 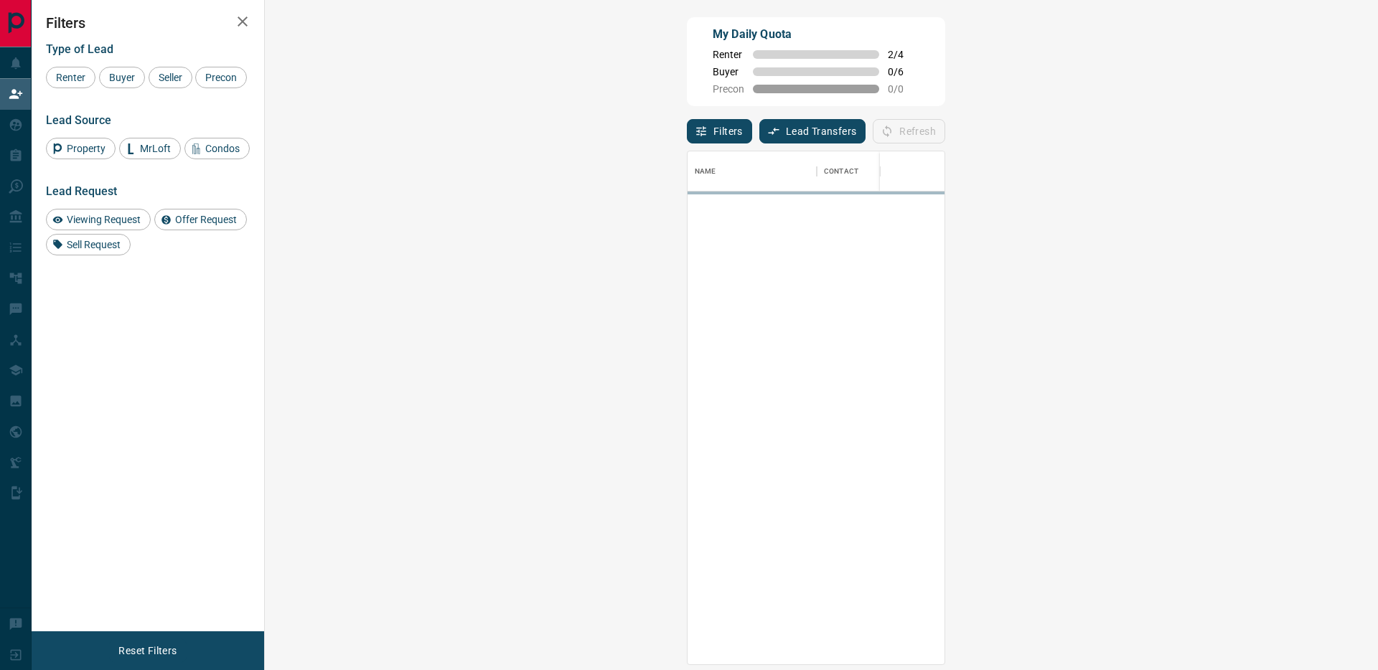 What do you see at coordinates (150, 149) in the screenshot?
I see `div: MrLoft` at bounding box center [150, 149].